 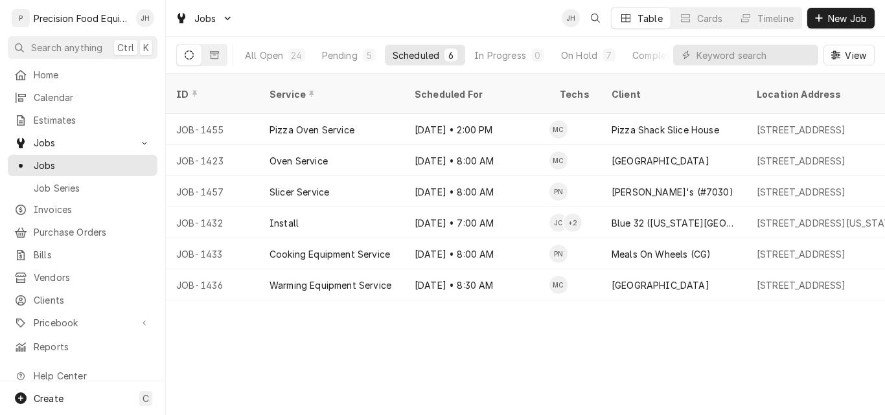 I want to click on div: Cooking Equipment Service, so click(x=330, y=254).